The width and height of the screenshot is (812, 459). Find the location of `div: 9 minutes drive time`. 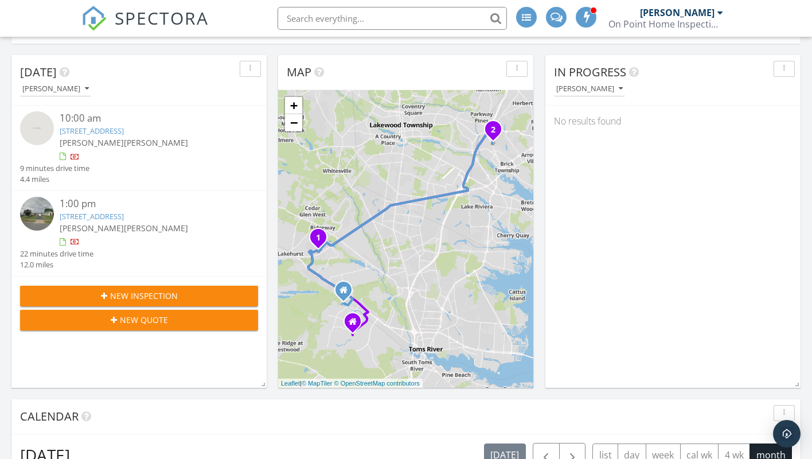

div: 9 minutes drive time is located at coordinates (54, 168).